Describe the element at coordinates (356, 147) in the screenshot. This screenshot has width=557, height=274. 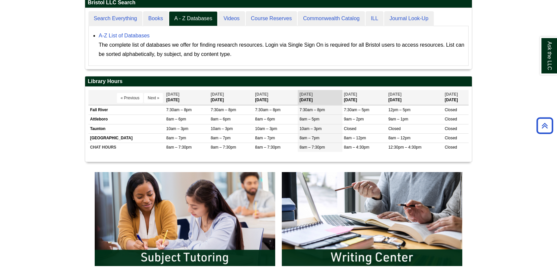
I see `span: 8am – 4:30pm` at that location.